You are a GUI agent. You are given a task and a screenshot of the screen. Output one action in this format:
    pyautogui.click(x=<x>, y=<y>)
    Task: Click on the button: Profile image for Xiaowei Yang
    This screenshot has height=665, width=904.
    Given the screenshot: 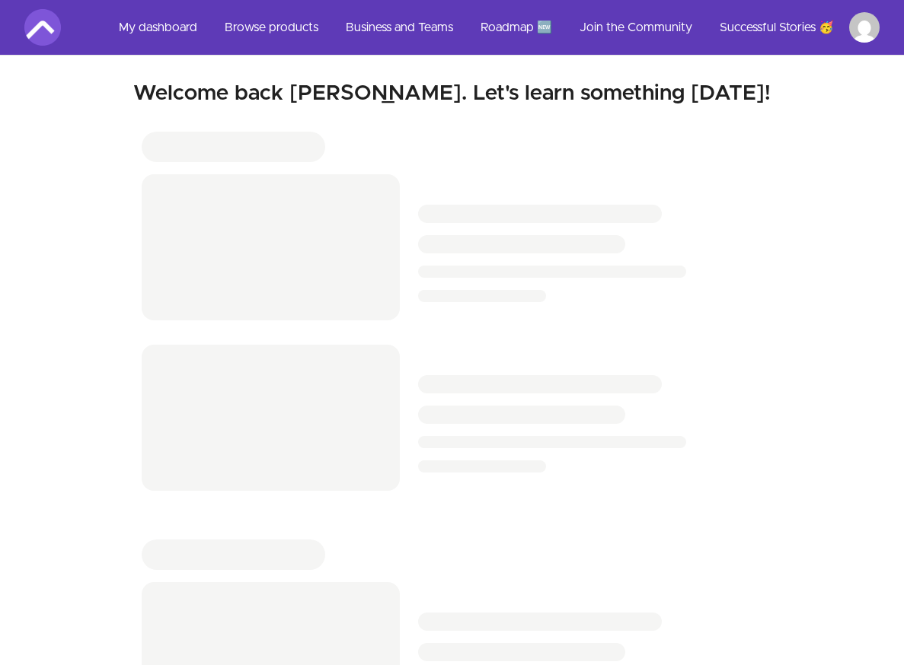 What is the action you would take?
    pyautogui.click(x=864, y=27)
    